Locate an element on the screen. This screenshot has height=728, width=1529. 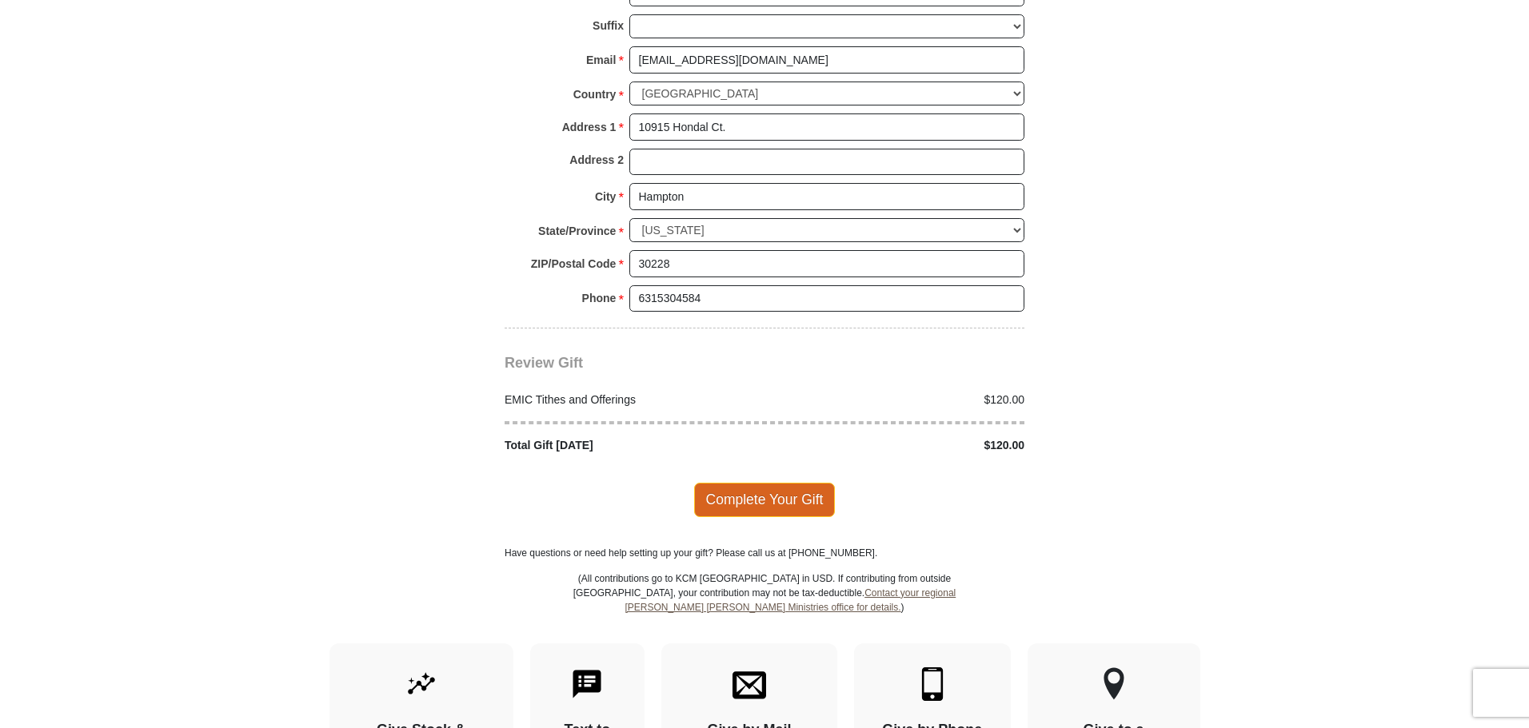
strong: Country is located at coordinates (595, 94).